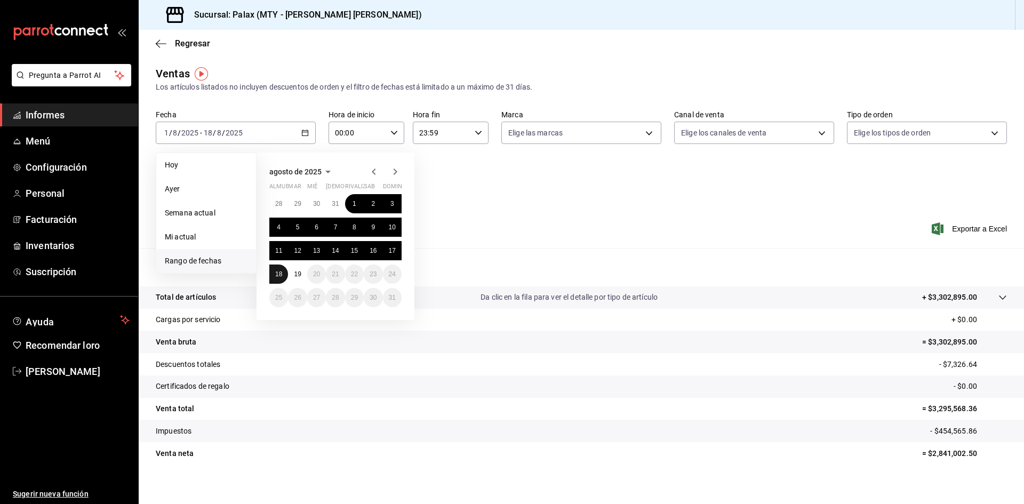  I want to click on button: Pregunta a Parrot AI, so click(71, 75).